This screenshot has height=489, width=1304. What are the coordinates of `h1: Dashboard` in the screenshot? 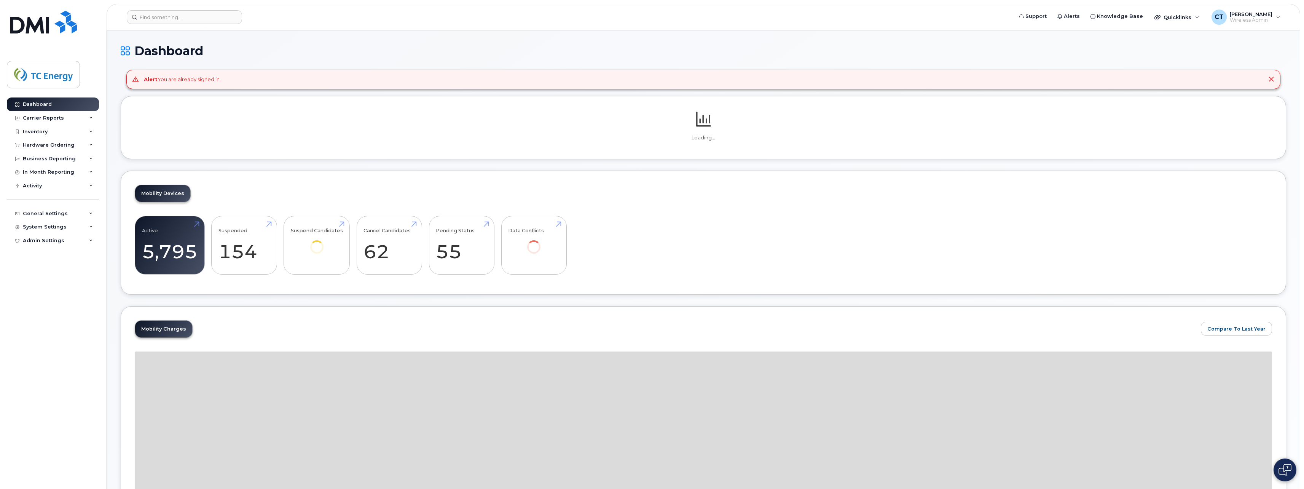 It's located at (703, 51).